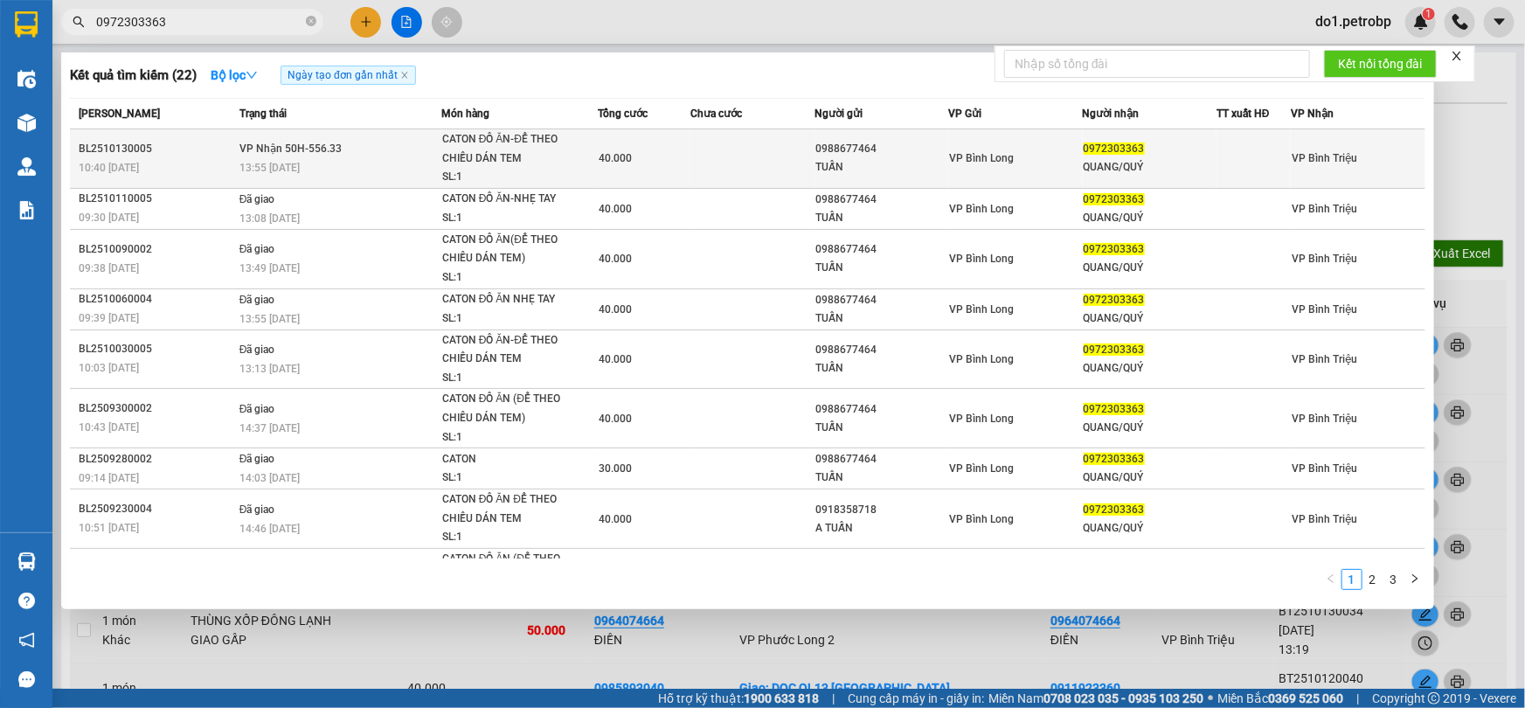 The width and height of the screenshot is (1525, 708). Describe the element at coordinates (838, 114) in the screenshot. I see `span: Người gửi` at that location.